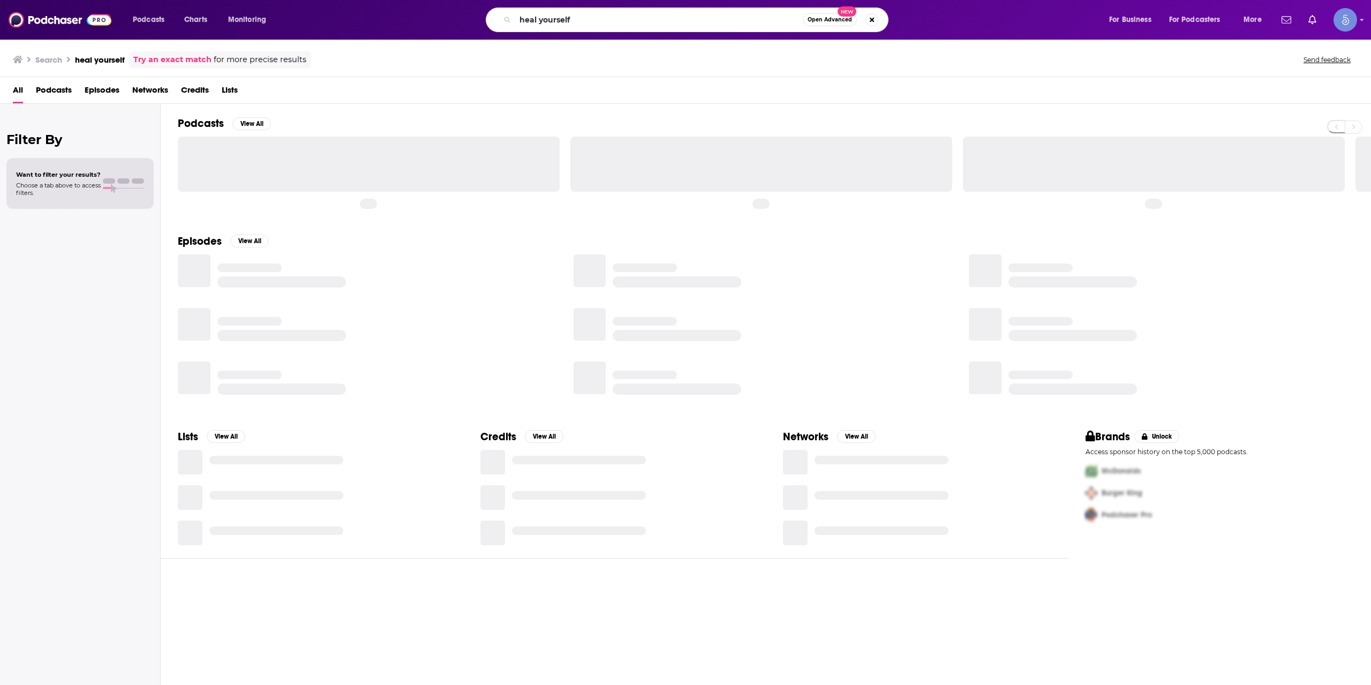 The image size is (1371, 685). What do you see at coordinates (1345, 20) in the screenshot?
I see `span: Logged in as Spiral5-G1` at bounding box center [1345, 20].